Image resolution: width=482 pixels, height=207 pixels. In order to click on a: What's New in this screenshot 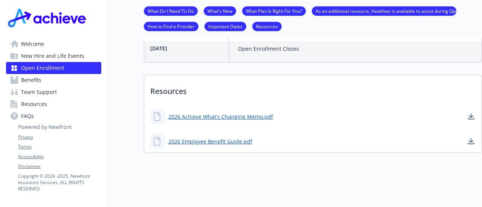, I will do `click(220, 11)`.